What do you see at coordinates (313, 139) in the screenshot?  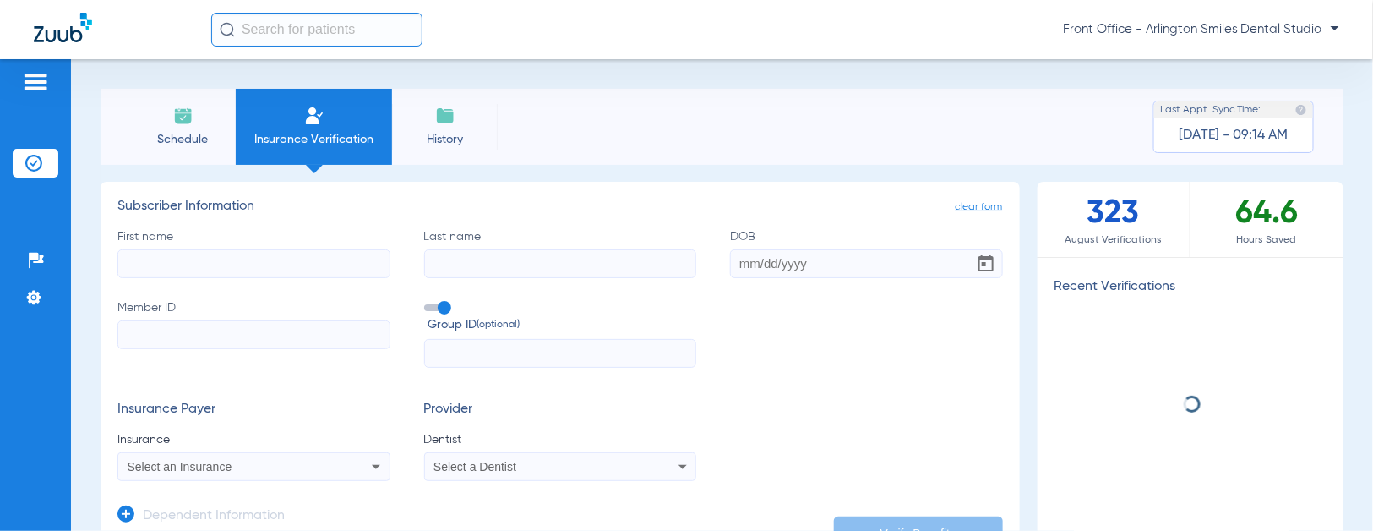 I see `span: Insurance Verification` at bounding box center [313, 139].